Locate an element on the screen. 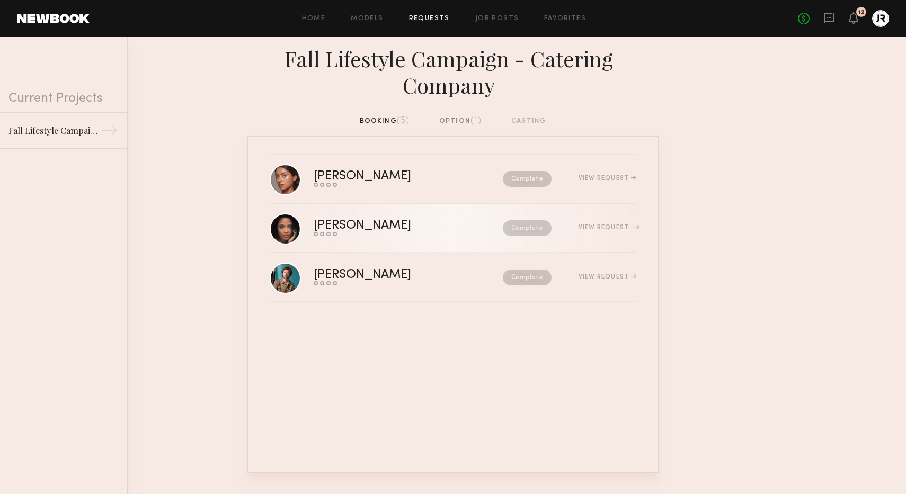 The height and width of the screenshot is (494, 906). a: Requests is located at coordinates (429, 19).